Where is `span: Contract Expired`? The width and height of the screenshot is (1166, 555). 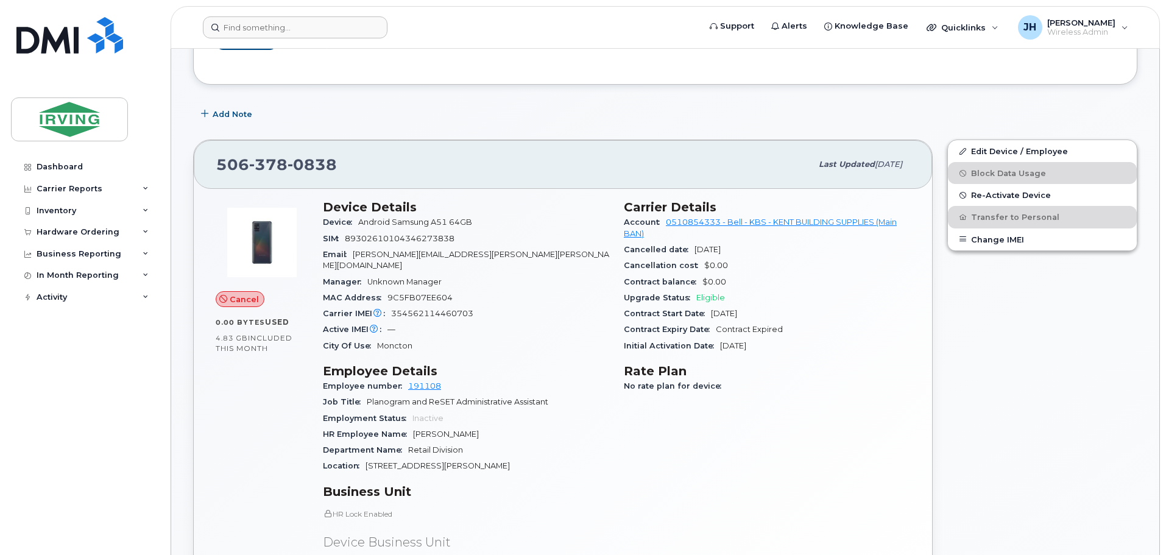 span: Contract Expired is located at coordinates (749, 329).